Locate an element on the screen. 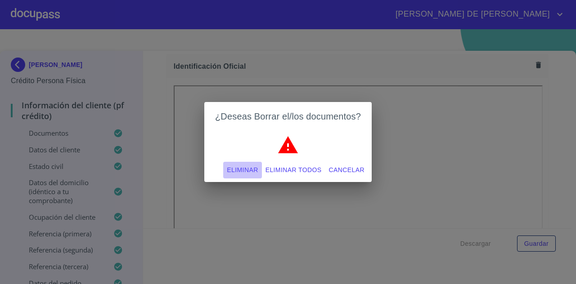  span: Cancelar is located at coordinates (346, 170).